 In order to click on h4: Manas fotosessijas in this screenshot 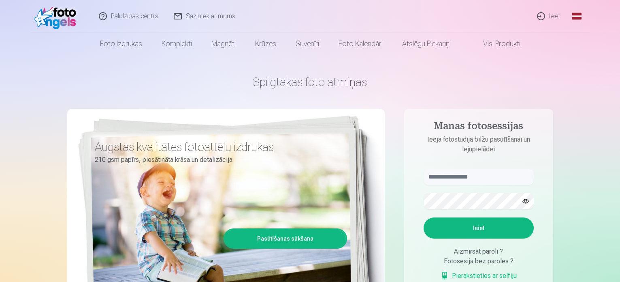, I will do `click(479, 127)`.